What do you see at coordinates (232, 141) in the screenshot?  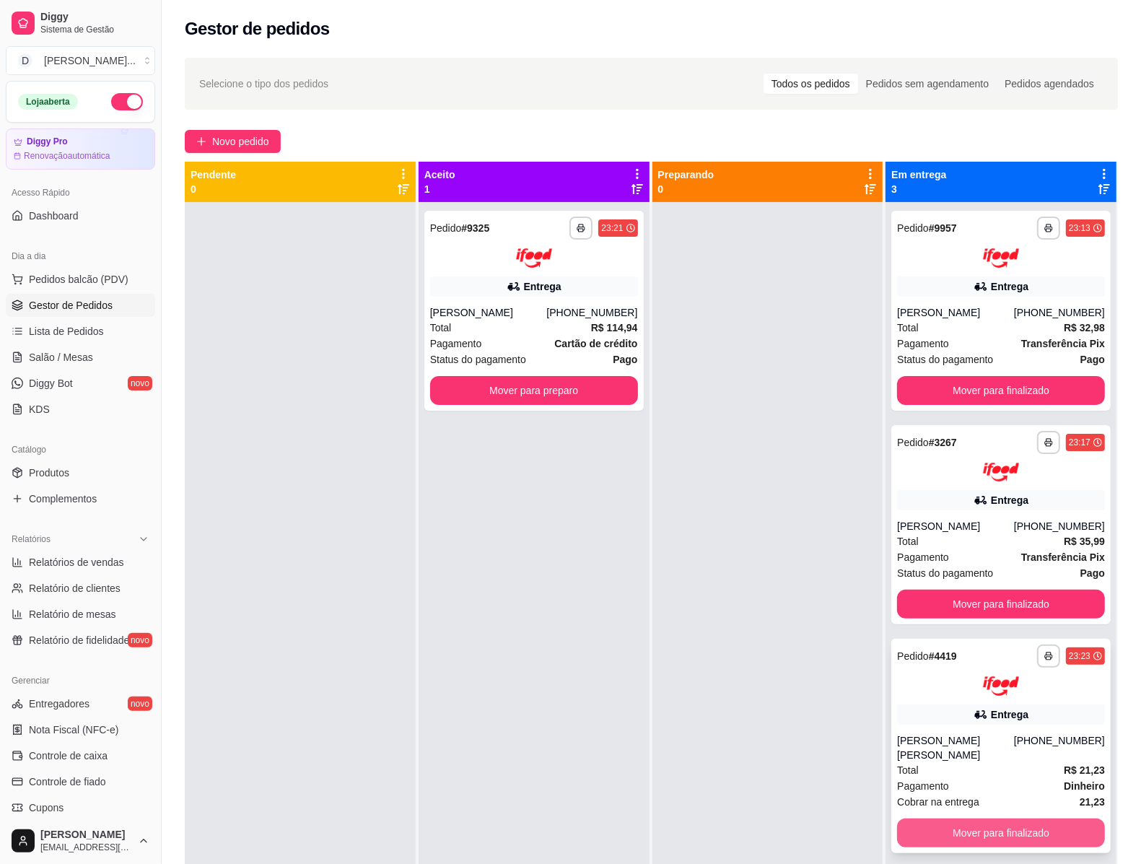 I see `button: Novo pedido` at bounding box center [232, 141].